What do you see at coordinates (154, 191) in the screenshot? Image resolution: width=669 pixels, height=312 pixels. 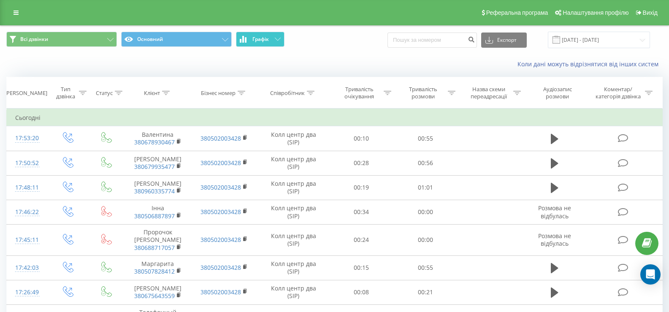 I see `a: 380960335774` at bounding box center [154, 191].